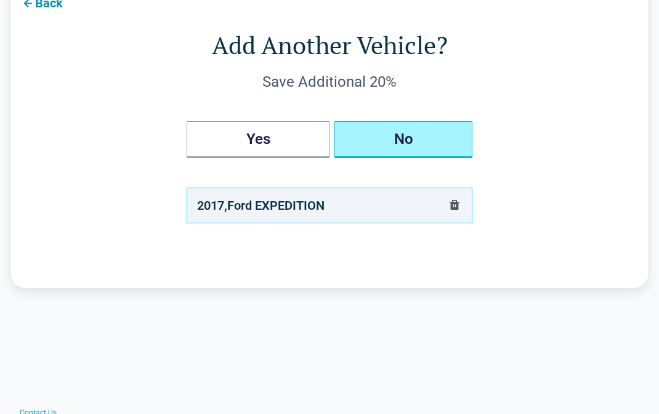 Image resolution: width=659 pixels, height=414 pixels. What do you see at coordinates (329, 82) in the screenshot?
I see `div: Save Additional 20%` at bounding box center [329, 82].